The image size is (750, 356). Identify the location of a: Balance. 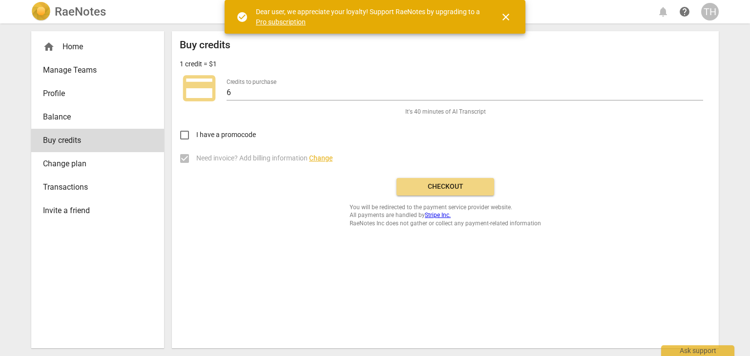
(98, 117).